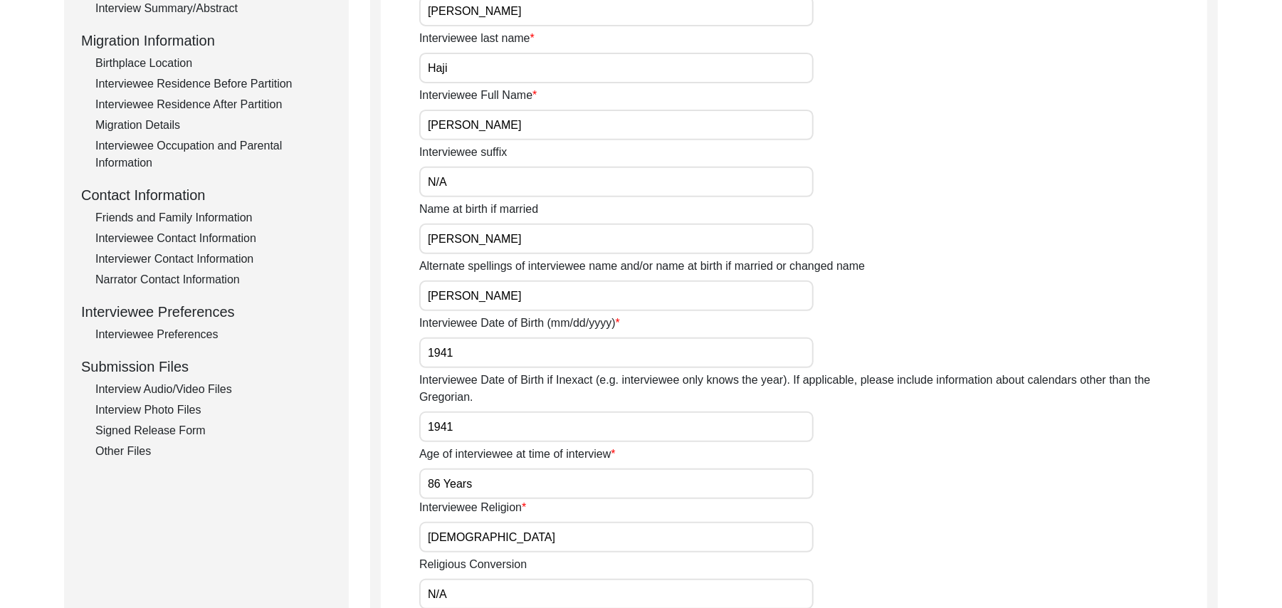 The width and height of the screenshot is (1282, 608). I want to click on div: Interview Audio/Video Files, so click(214, 389).